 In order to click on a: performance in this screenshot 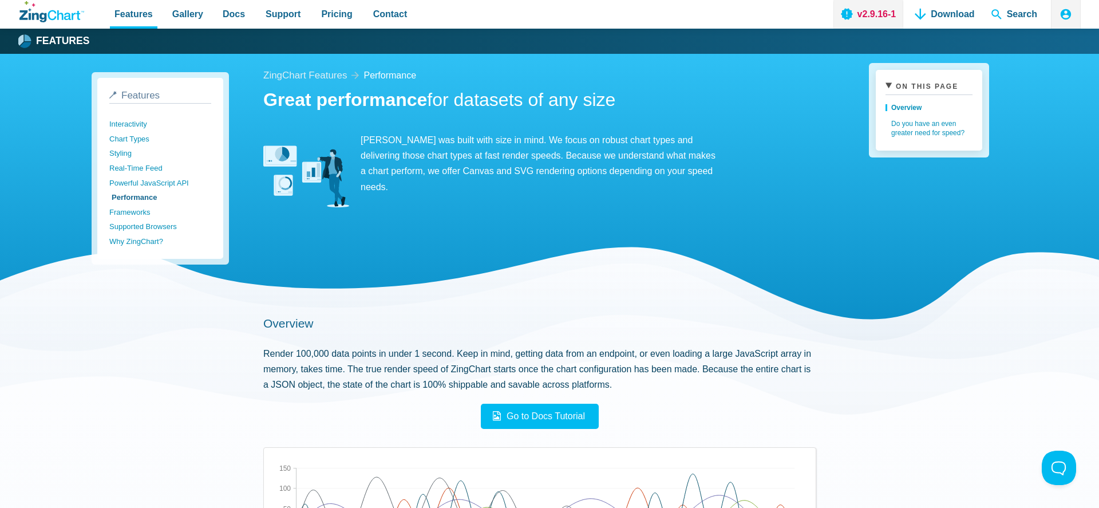, I will do `click(390, 75)`.